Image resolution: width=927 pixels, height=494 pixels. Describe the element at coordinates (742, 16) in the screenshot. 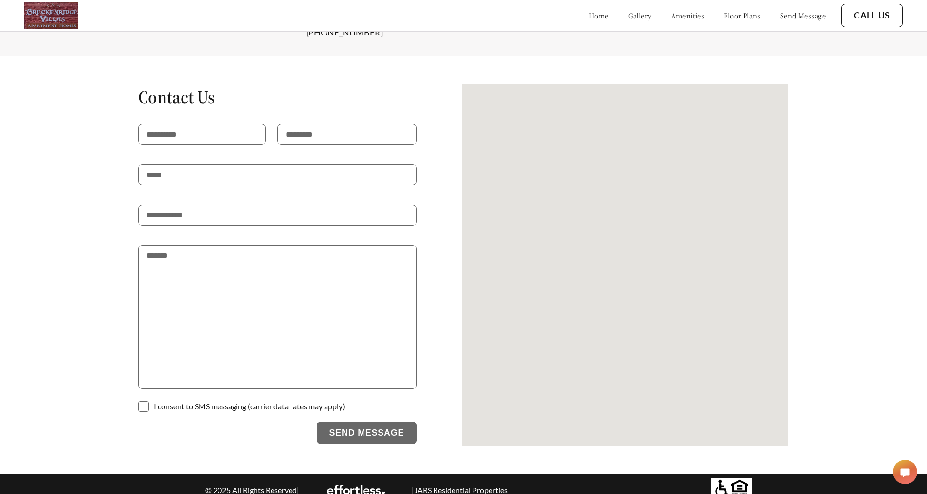

I see `a: floor plans` at that location.